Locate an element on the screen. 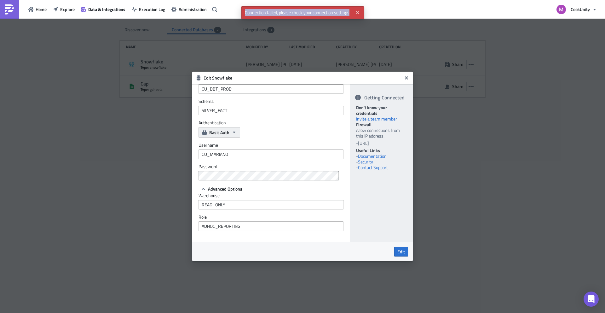 This screenshot has width=605, height=313. button: Administration is located at coordinates (189, 9).